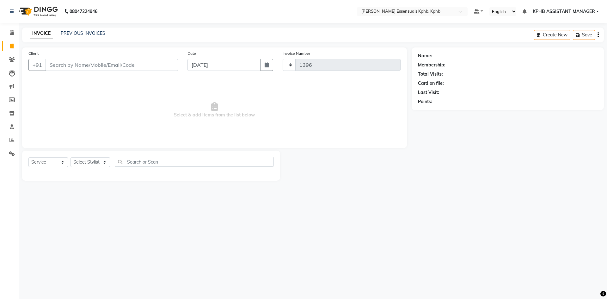 Image resolution: width=607 pixels, height=299 pixels. What do you see at coordinates (563, 11) in the screenshot?
I see `span: KPHB ASSISTANT MANAGER` at bounding box center [563, 11].